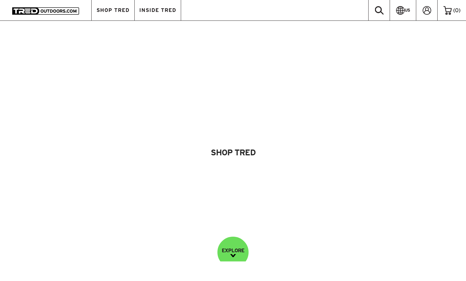  I want to click on span: SHOP TRED, so click(113, 10).